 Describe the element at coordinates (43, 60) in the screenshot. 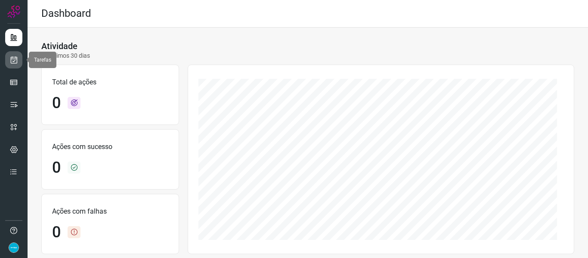

I see `span: Tarefas` at that location.